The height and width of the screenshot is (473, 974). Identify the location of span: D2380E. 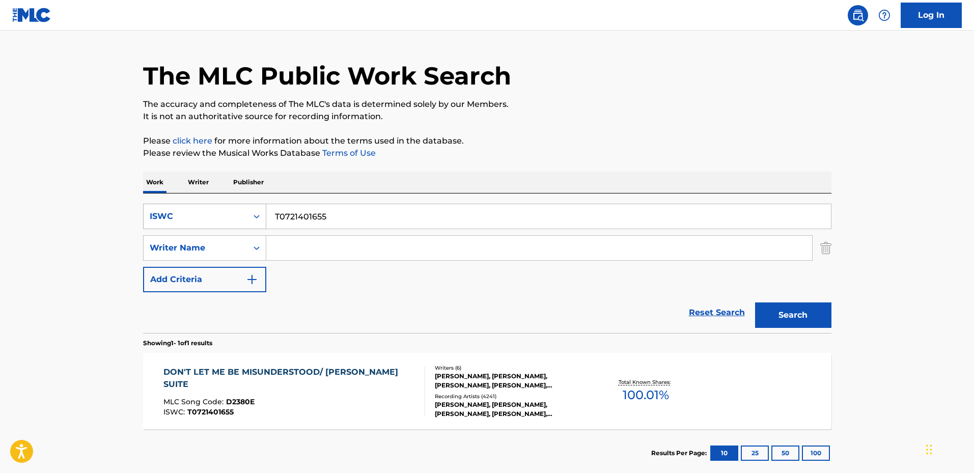
(240, 402).